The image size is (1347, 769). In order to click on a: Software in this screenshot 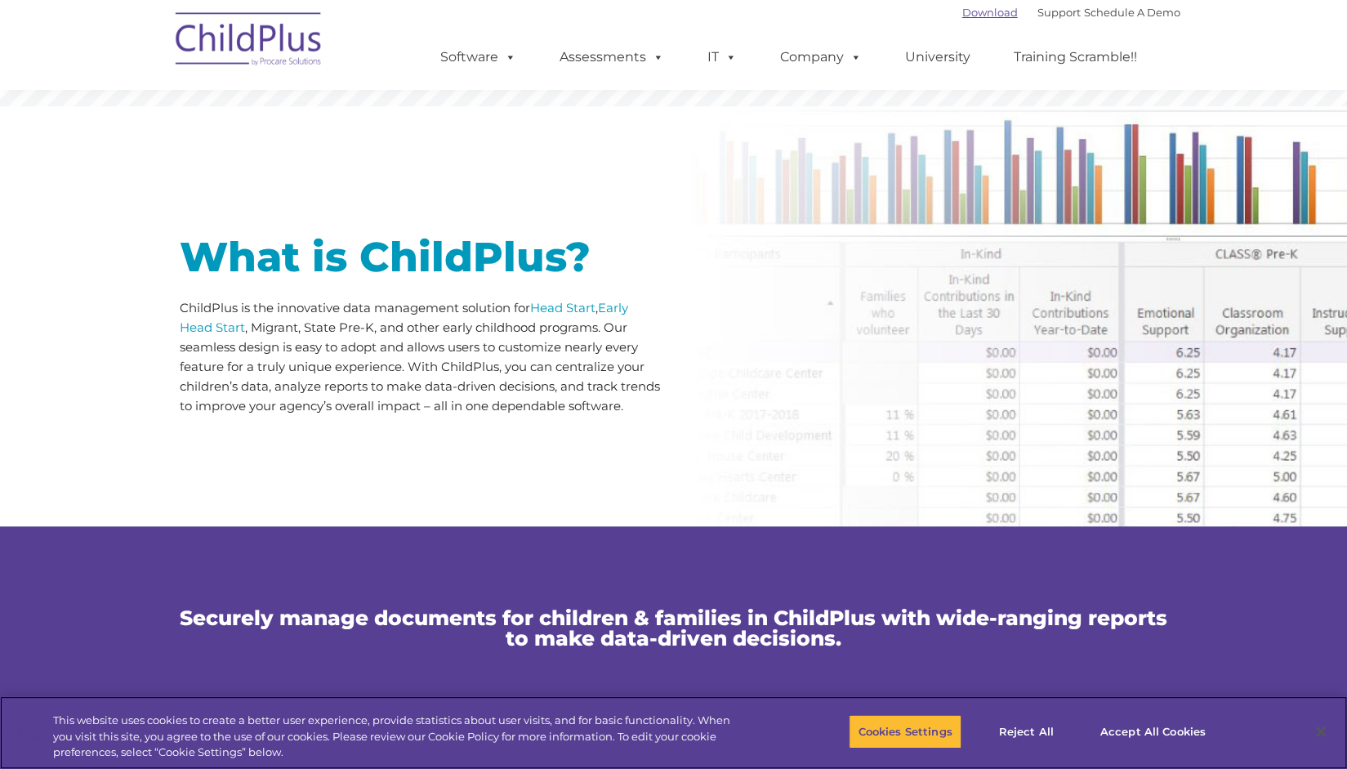, I will do `click(478, 57)`.